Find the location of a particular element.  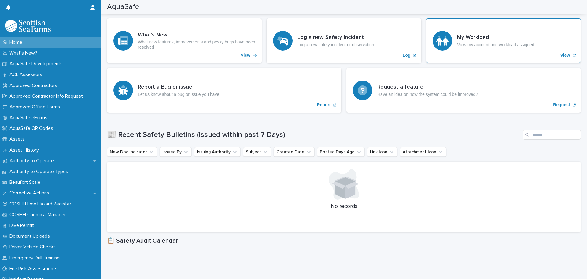

button: Issued By is located at coordinates (176, 152).